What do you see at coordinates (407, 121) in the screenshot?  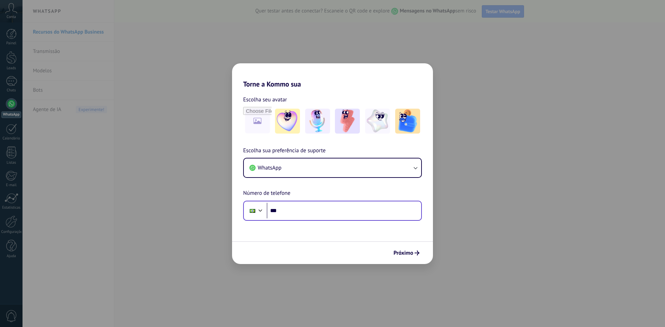 I see `img: -5.jpeg` at bounding box center [407, 121].